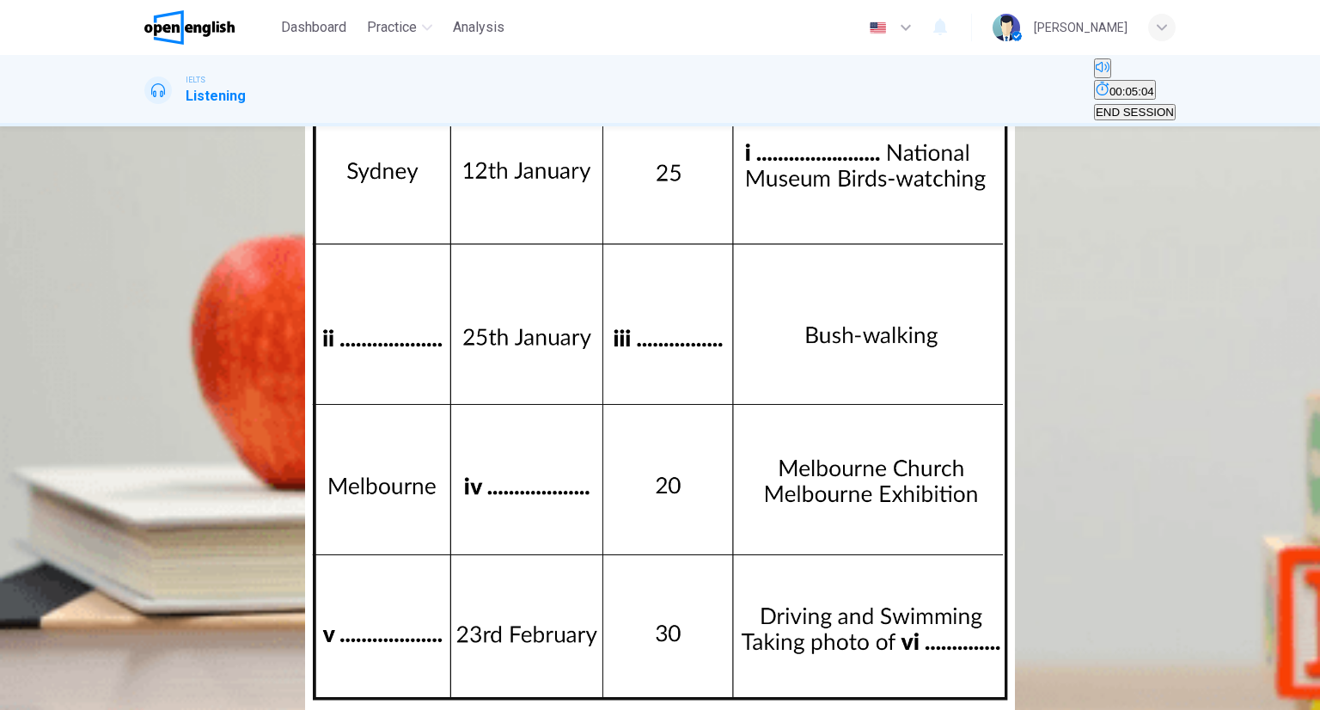 This screenshot has width=1320, height=710. Describe the element at coordinates (1134, 69) in the screenshot. I see `div: Mute` at that location.